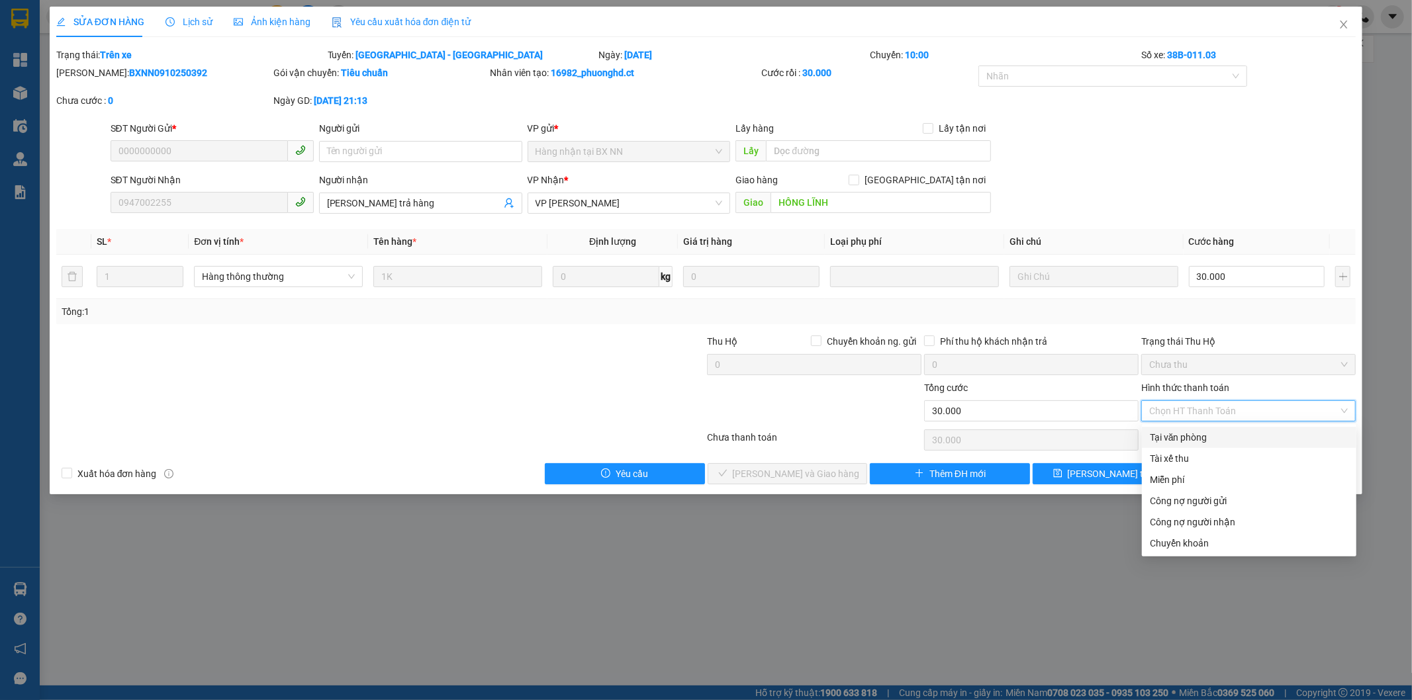 This screenshot has width=1412, height=700. Describe the element at coordinates (401, 22) in the screenshot. I see `span: Yêu cầu xuất hóa đơn điện tử` at that location.